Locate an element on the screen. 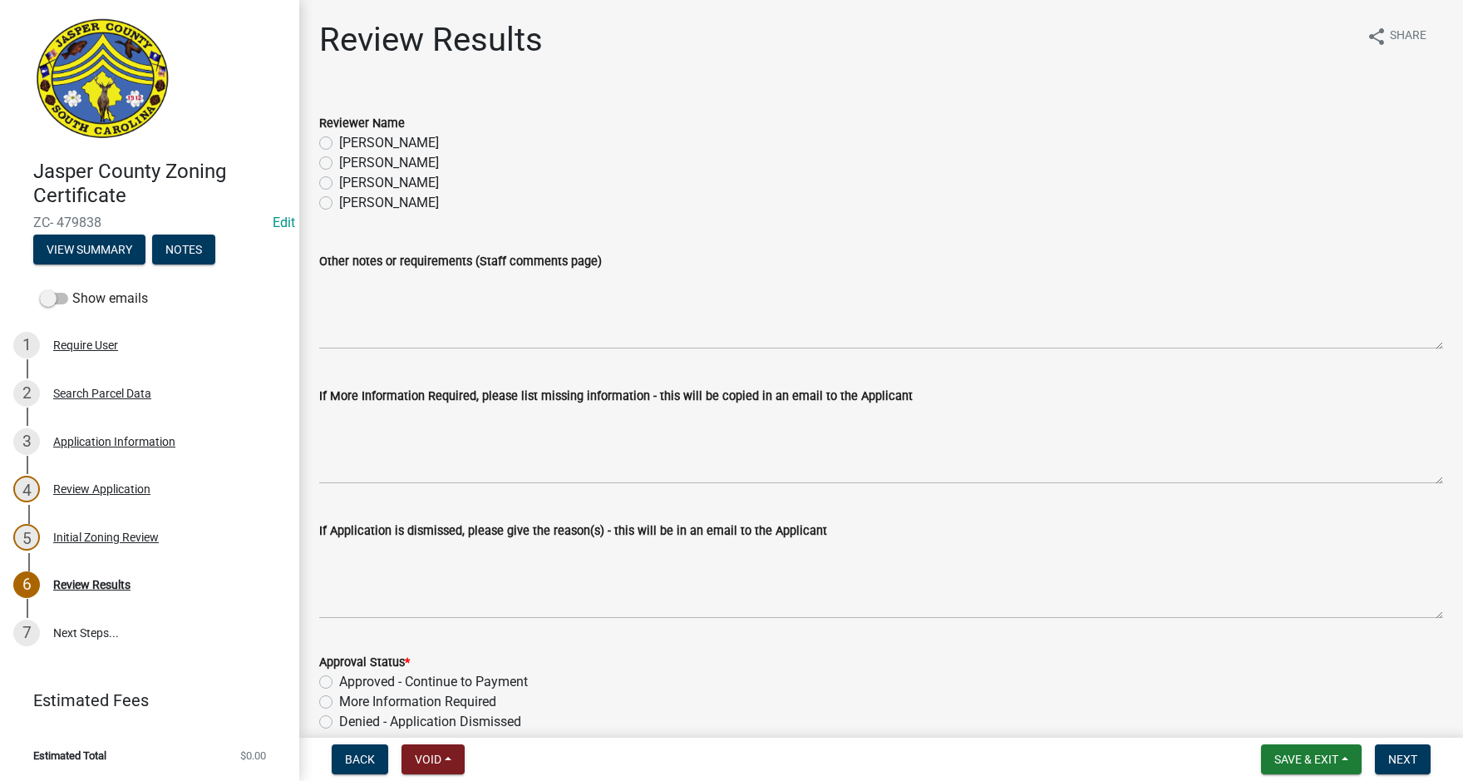 The image size is (1463, 781). span: Next is located at coordinates (1403, 759).